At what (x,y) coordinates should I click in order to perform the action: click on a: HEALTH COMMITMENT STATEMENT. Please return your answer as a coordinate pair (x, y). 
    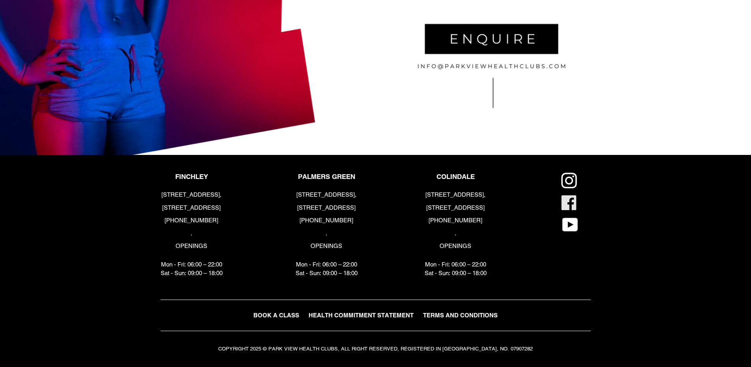
    Looking at the image, I should click on (361, 316).